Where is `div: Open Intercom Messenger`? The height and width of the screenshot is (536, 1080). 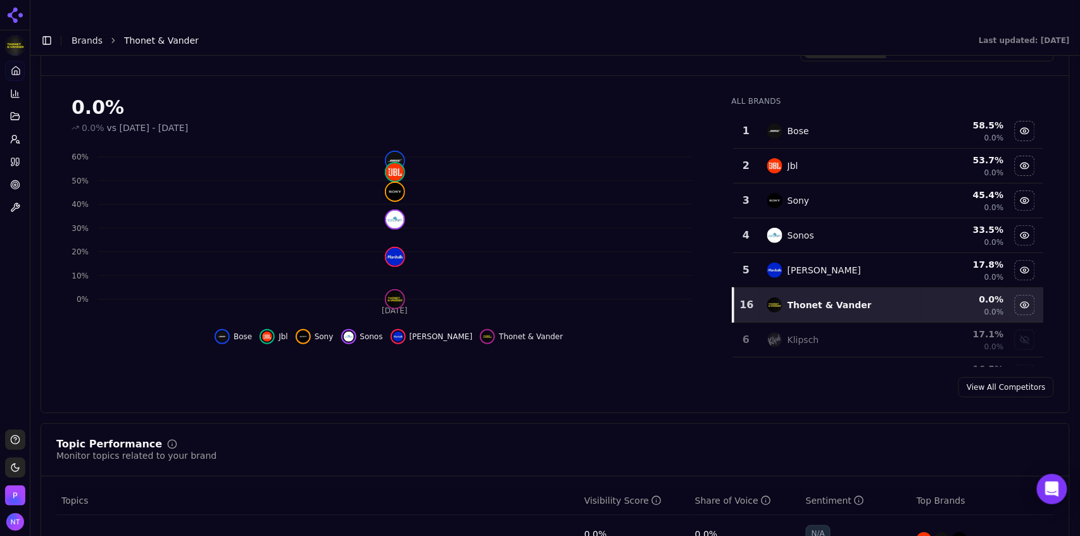 div: Open Intercom Messenger is located at coordinates (1052, 489).